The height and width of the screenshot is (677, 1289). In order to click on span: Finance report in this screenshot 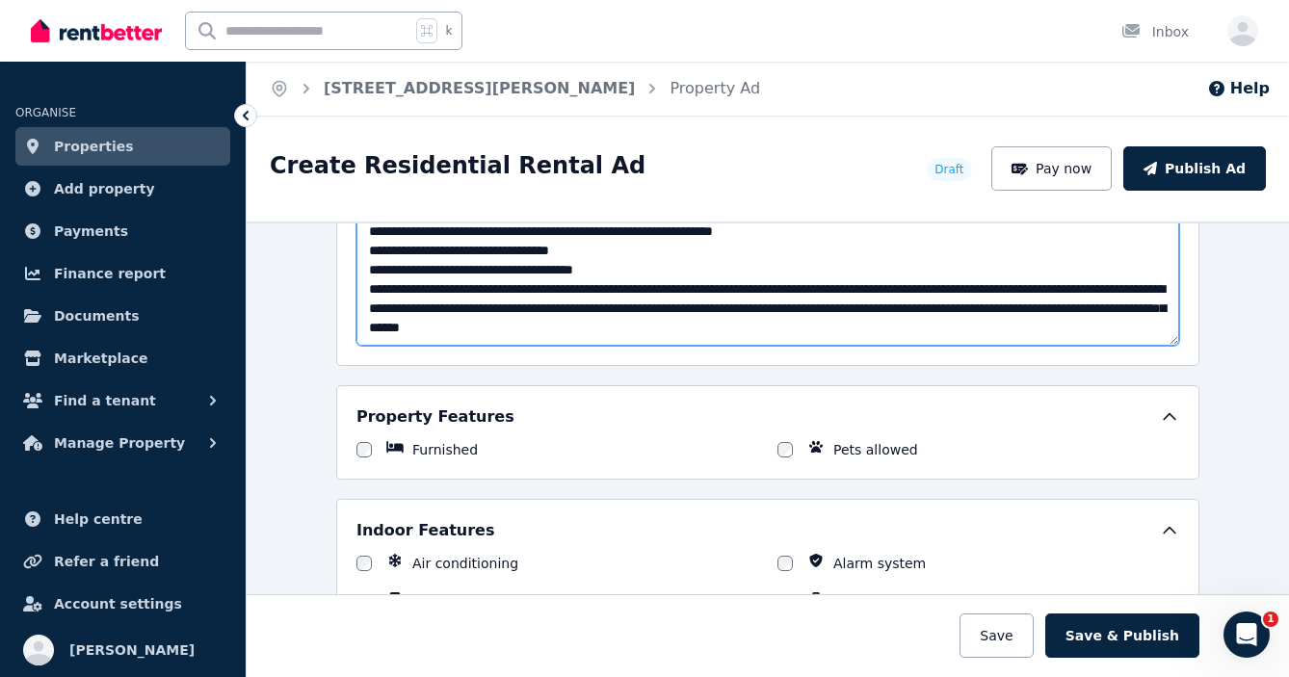, I will do `click(110, 274)`.